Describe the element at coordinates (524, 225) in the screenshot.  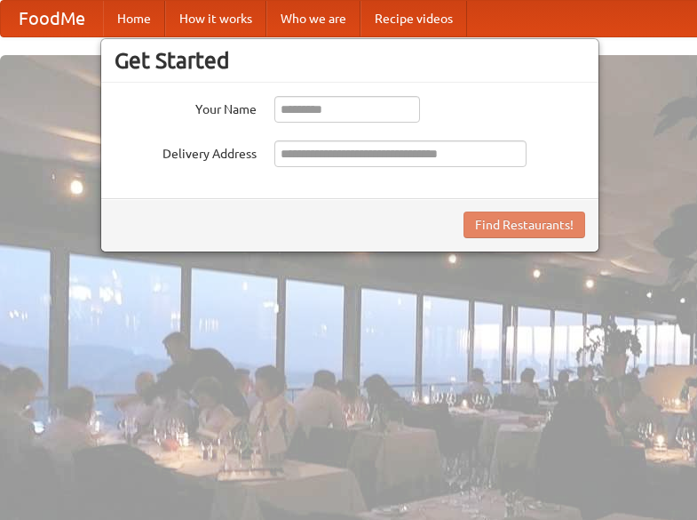
I see `button: Find Restaurants!` at that location.